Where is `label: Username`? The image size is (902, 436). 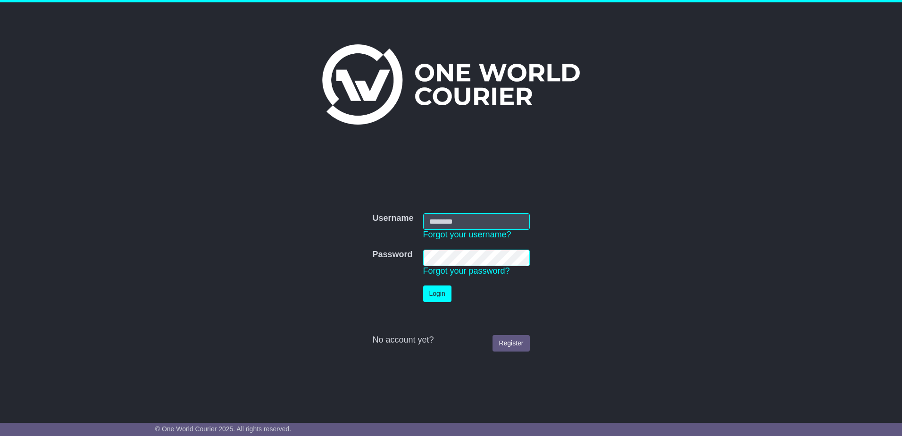
label: Username is located at coordinates (393, 218).